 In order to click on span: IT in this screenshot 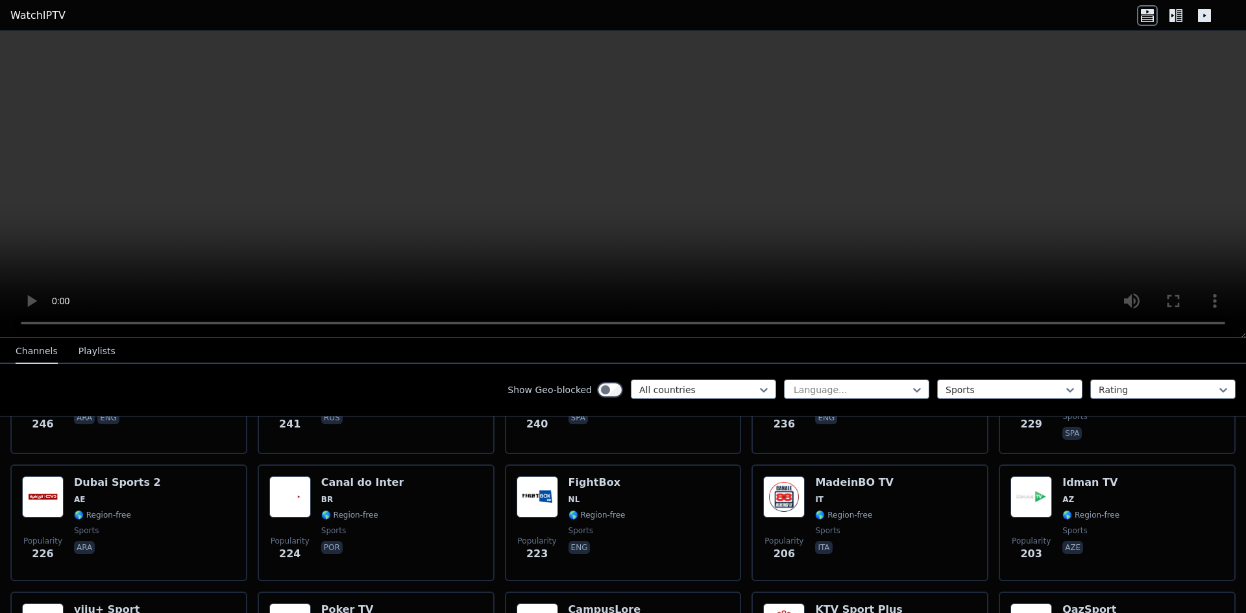, I will do `click(819, 500)`.